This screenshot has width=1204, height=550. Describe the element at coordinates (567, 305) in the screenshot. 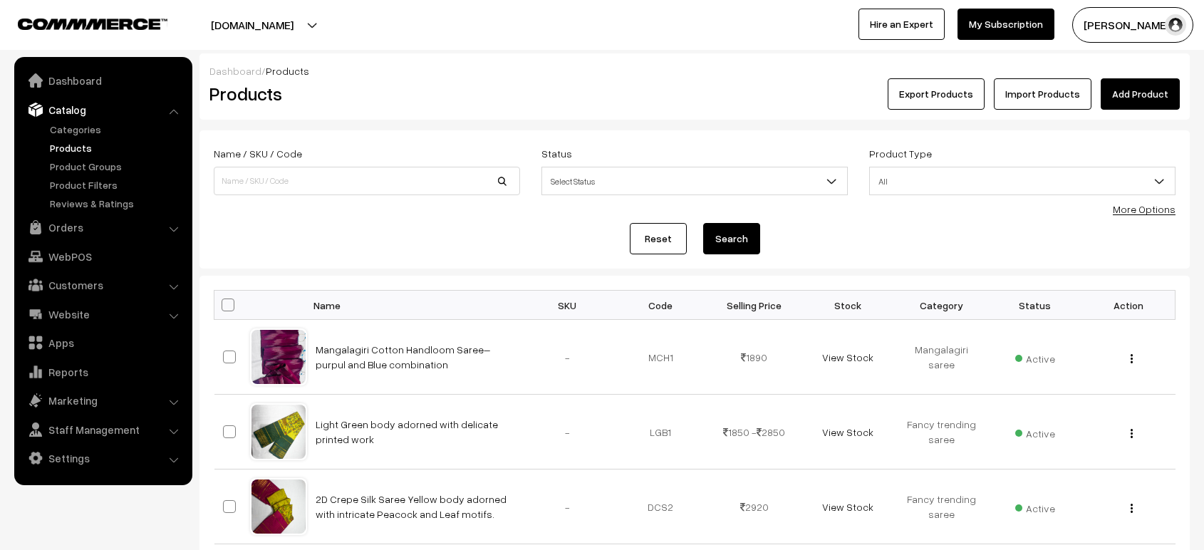

I see `th: SKU` at that location.